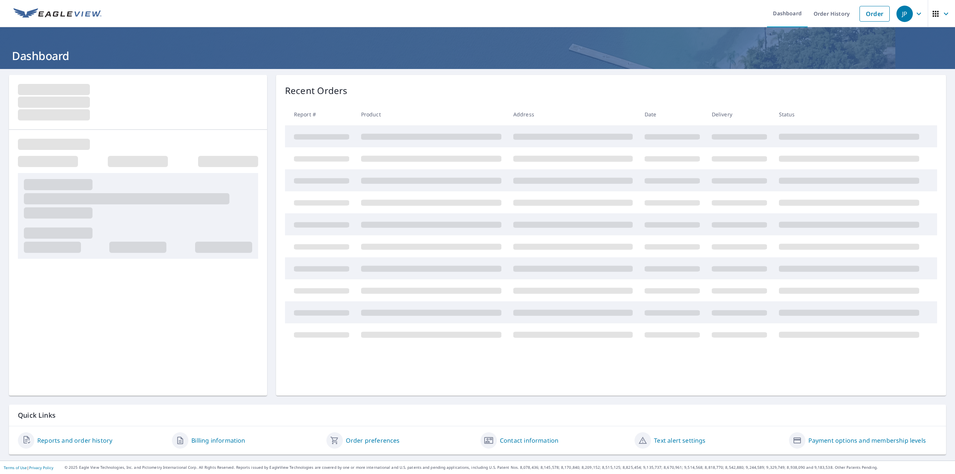  What do you see at coordinates (477, 415) in the screenshot?
I see `p: Quick Links` at bounding box center [477, 415].